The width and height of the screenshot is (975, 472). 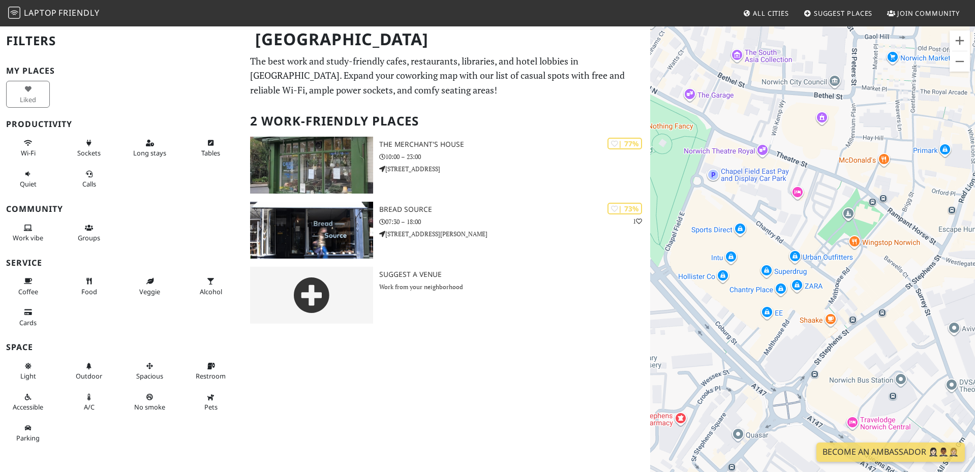 I want to click on img: gray-place-d2bdb4477600e061c01bd816cc0f2ef0cfcb1ca9e3ad78868dd16fb2af073a21.png, so click(x=312, y=295).